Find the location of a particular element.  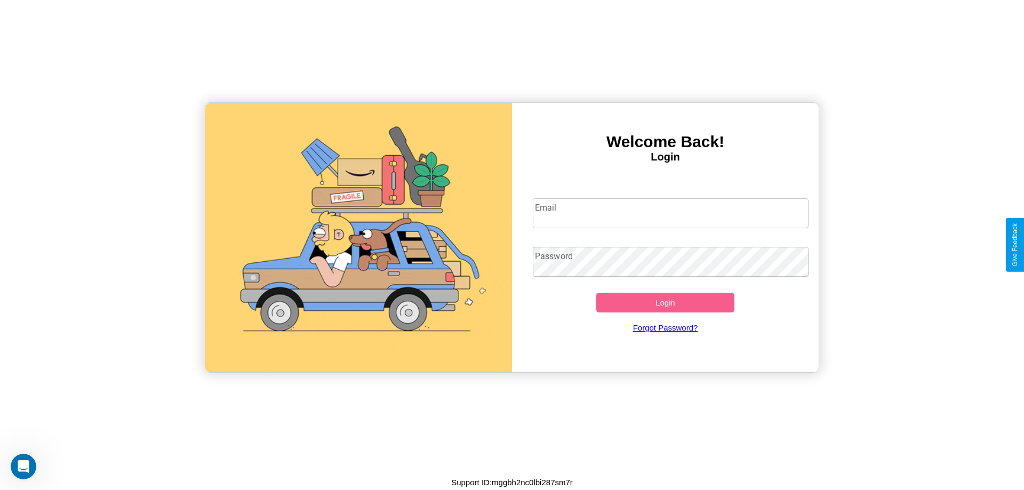

p: Support ID: mggbh2nc0lbi287sm7r is located at coordinates (512, 482).